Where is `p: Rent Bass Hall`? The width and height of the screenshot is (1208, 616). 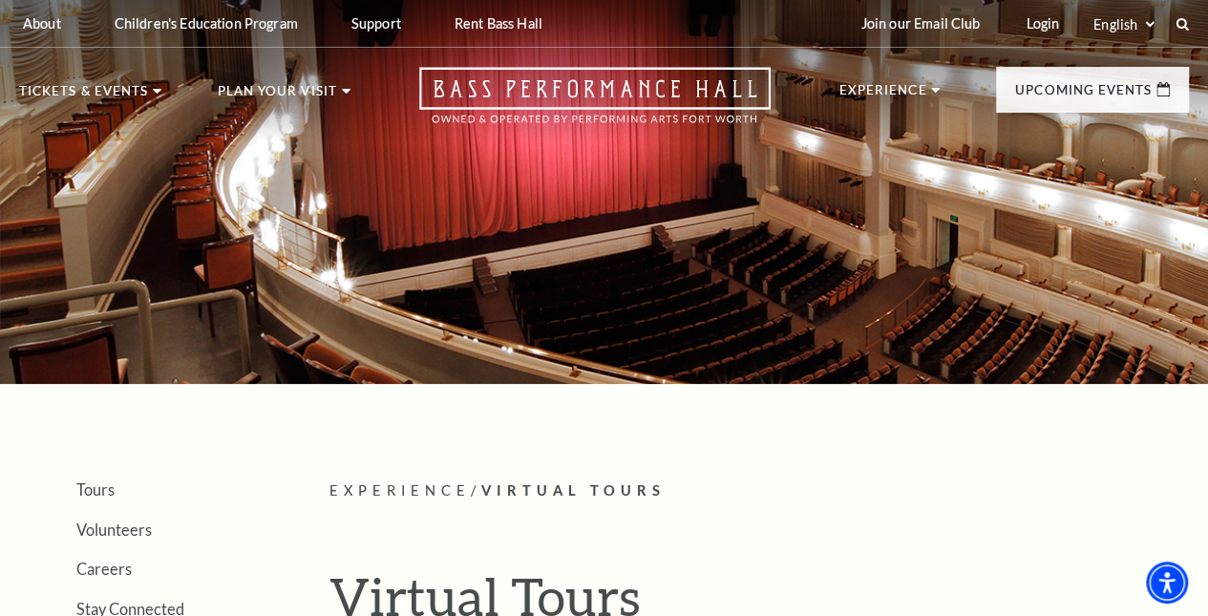
p: Rent Bass Hall is located at coordinates (499, 23).